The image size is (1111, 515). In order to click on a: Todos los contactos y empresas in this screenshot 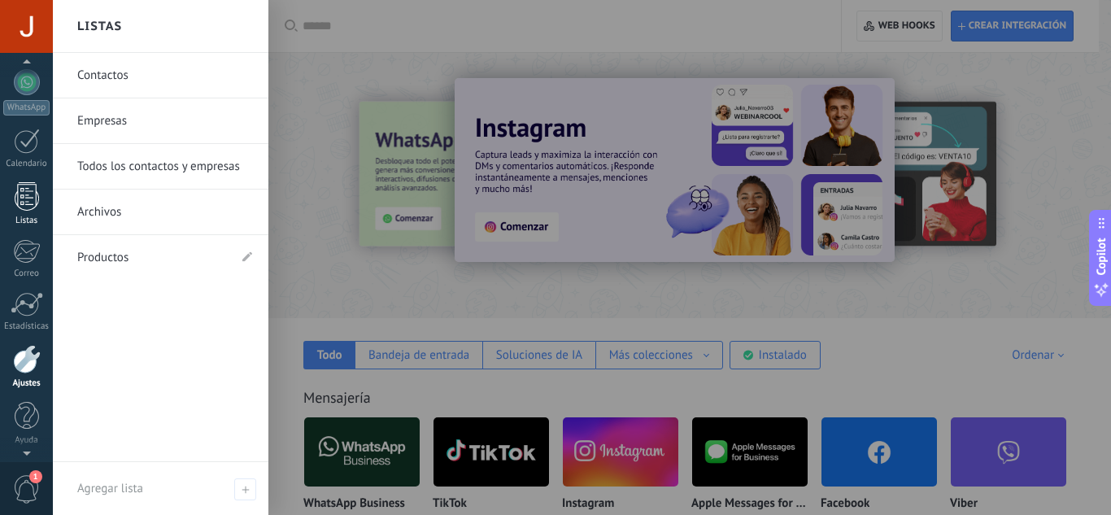, I will do `click(164, 167)`.